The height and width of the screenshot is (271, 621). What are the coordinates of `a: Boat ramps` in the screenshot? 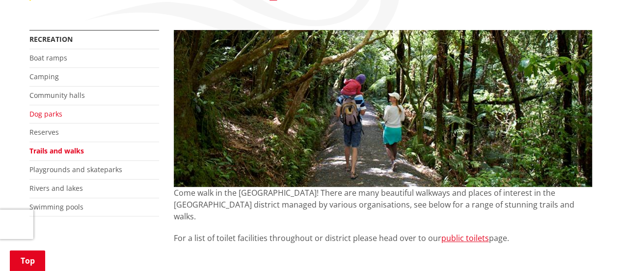 It's located at (48, 57).